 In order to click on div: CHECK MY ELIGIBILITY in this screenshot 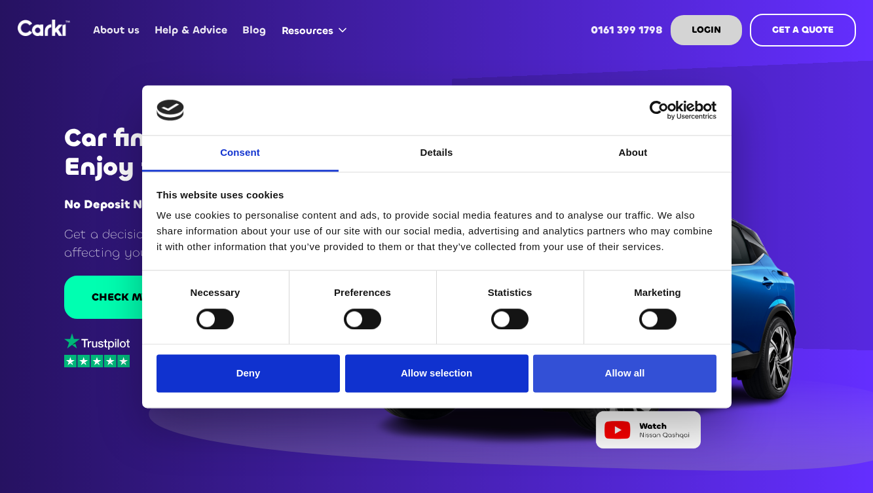, I will do `click(153, 297)`.